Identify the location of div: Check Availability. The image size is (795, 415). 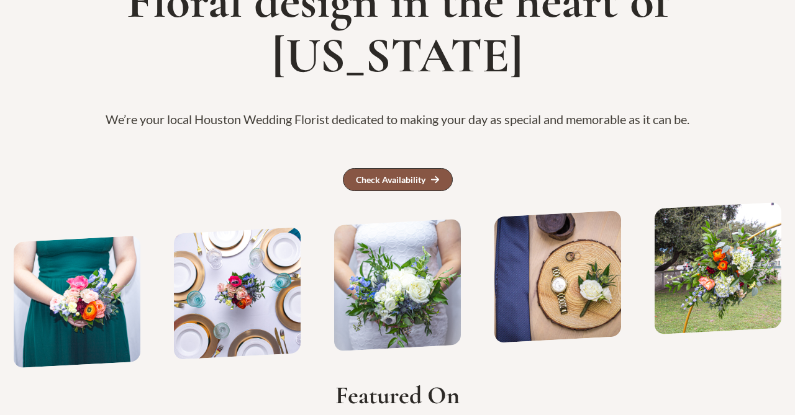
(390, 180).